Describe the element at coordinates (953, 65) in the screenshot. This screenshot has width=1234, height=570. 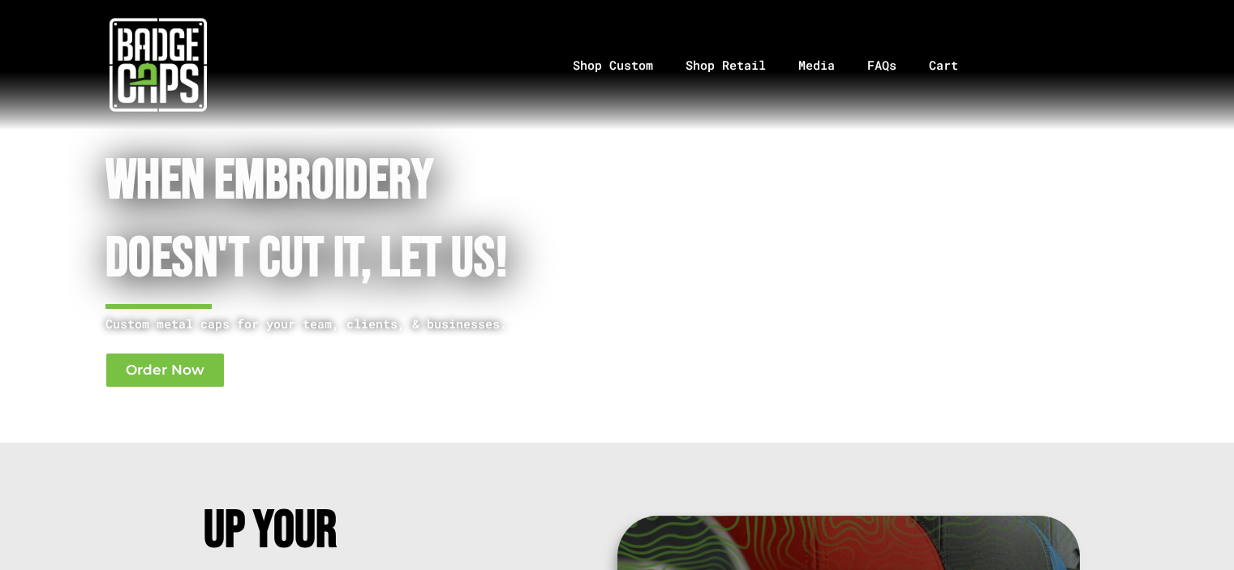
I see `a: Cart` at that location.